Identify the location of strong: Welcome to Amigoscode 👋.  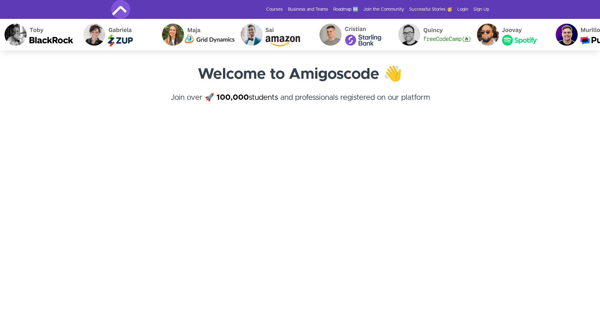
(300, 74).